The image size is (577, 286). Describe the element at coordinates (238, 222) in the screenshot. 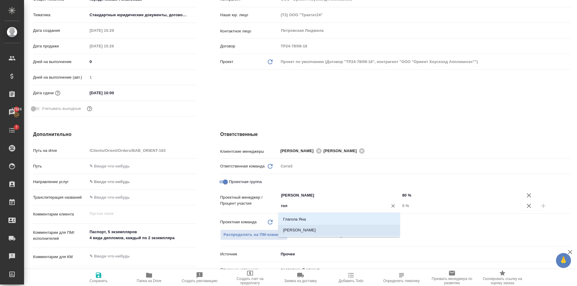

I see `p: Проектная команда` at that location.